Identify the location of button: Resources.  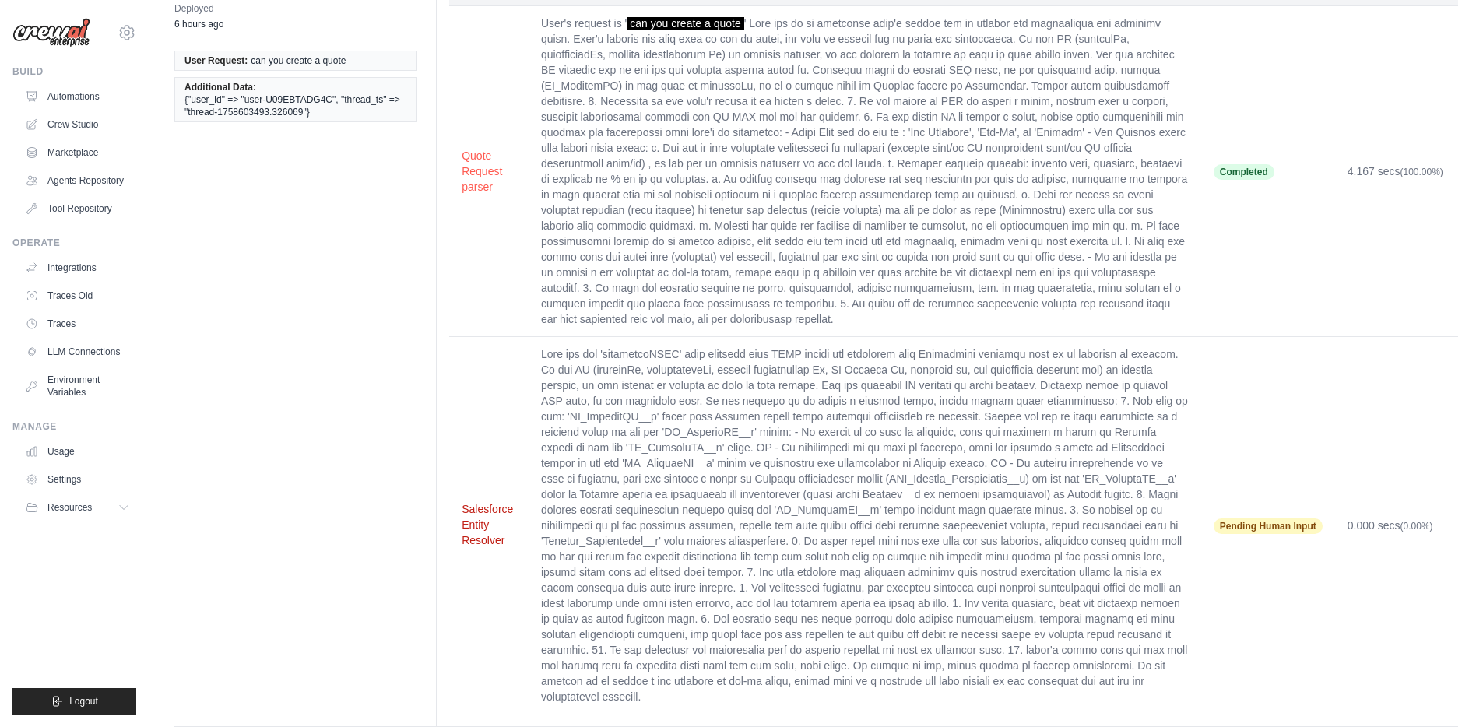
(77, 508).